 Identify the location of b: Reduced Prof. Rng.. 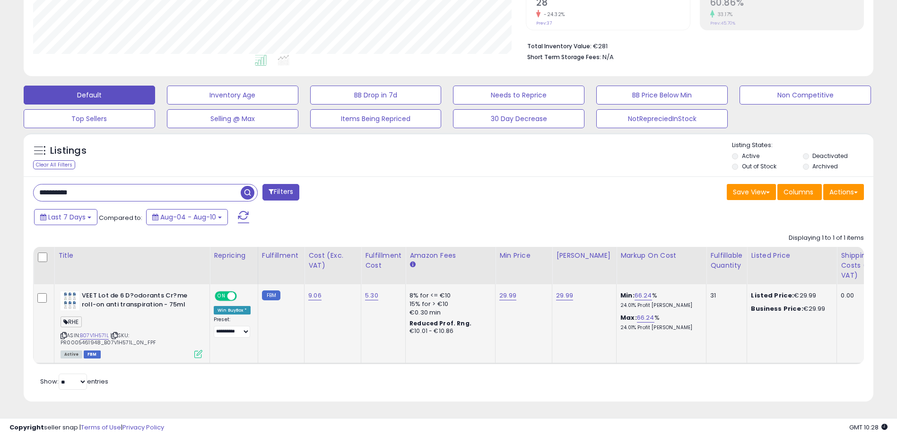
(440, 323).